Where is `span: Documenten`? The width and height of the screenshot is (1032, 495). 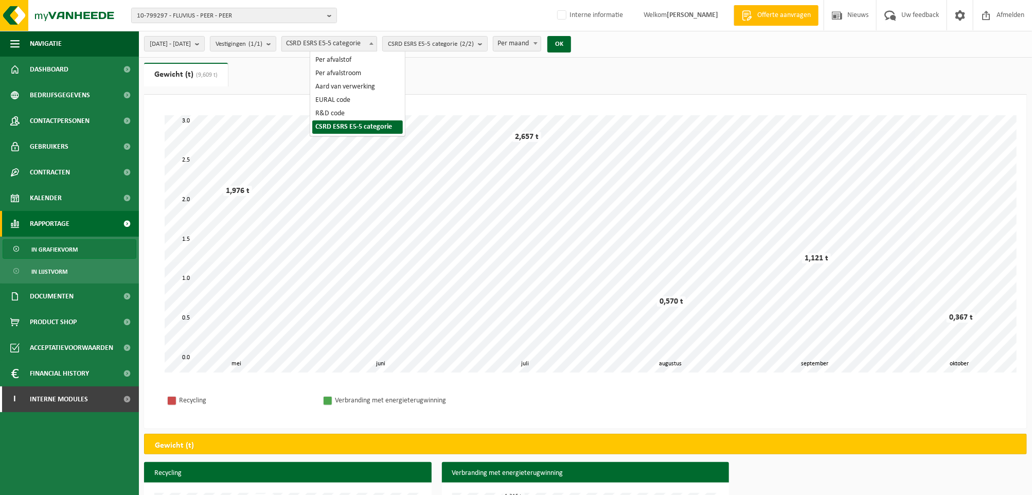
span: Documenten is located at coordinates (51, 296).